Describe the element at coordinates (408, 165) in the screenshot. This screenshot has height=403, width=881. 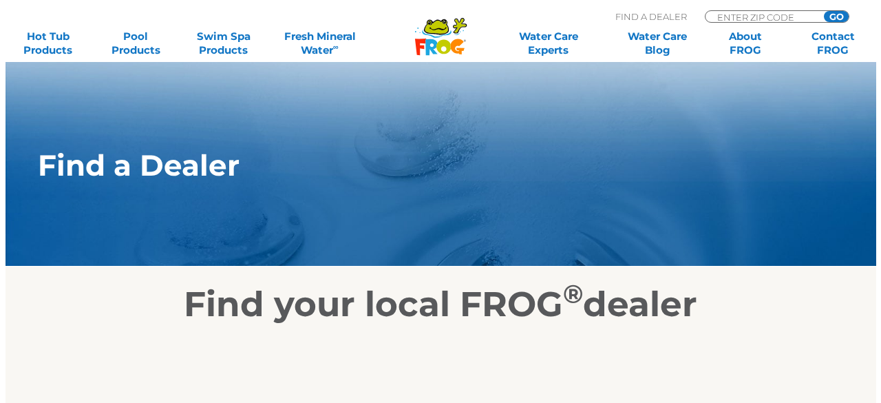
I see `h1: Find a Dealer` at that location.